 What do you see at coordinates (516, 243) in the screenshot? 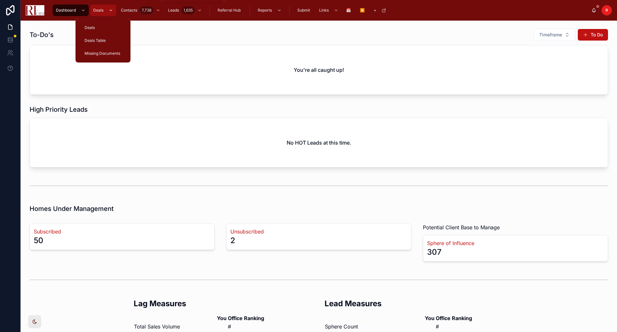
I see `a: Sphere of Influence` at bounding box center [516, 243].